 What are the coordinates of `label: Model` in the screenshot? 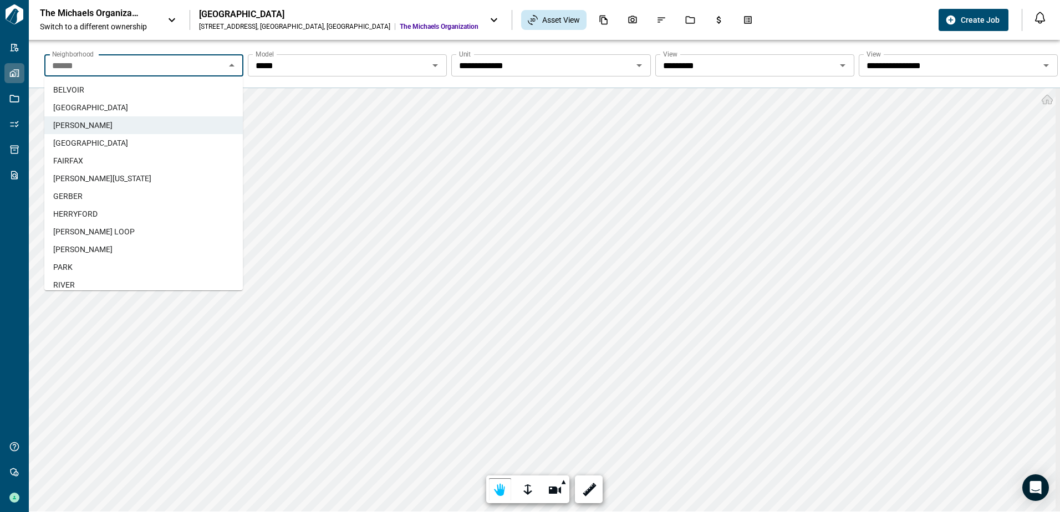 It's located at (264, 54).